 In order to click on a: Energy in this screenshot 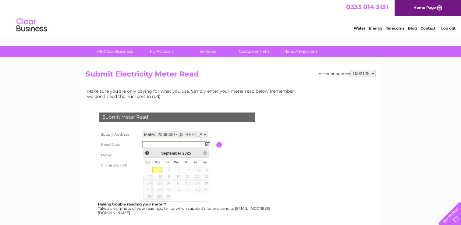, I will do `click(376, 28)`.